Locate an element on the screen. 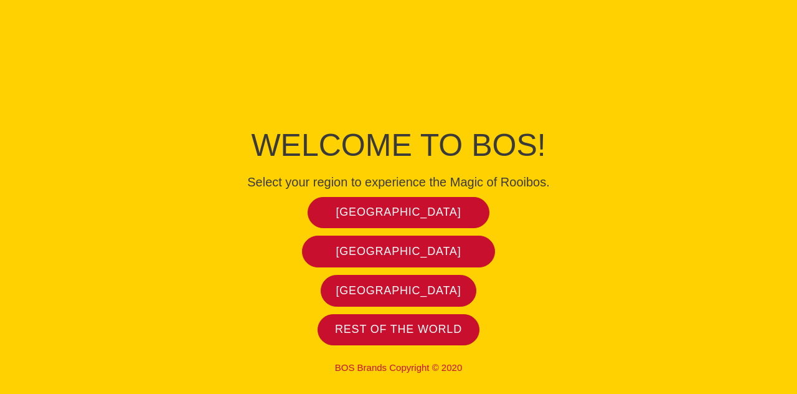  h4: Select your region to experience the Magic of Rooibos. is located at coordinates (399, 182).